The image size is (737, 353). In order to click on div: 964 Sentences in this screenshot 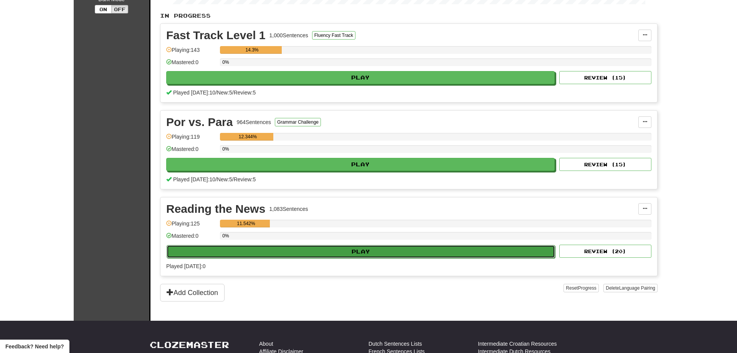, I will do `click(254, 122)`.